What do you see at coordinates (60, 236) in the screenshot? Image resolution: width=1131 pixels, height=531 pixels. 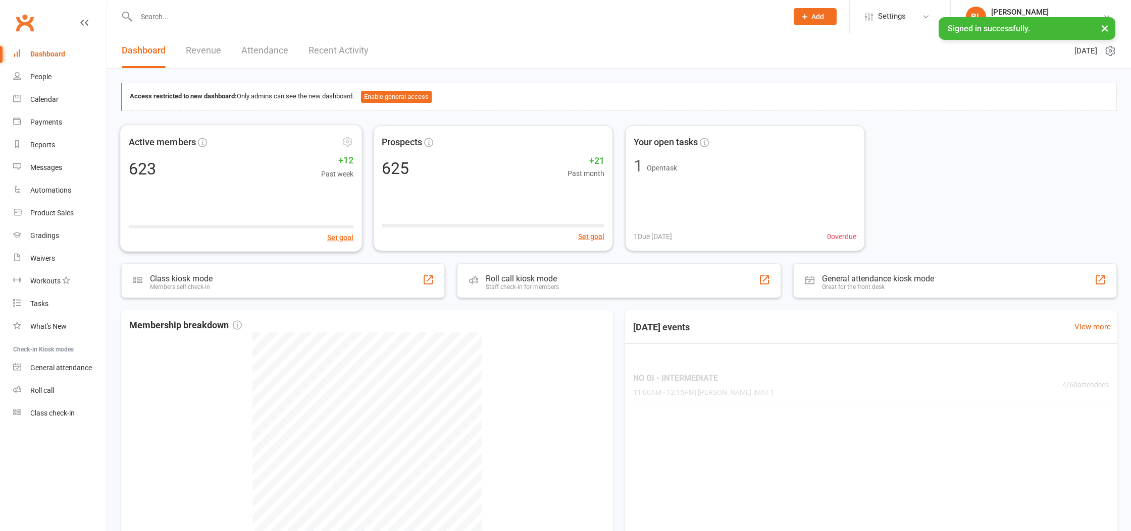 I see `a: Gradings` at bounding box center [60, 236].